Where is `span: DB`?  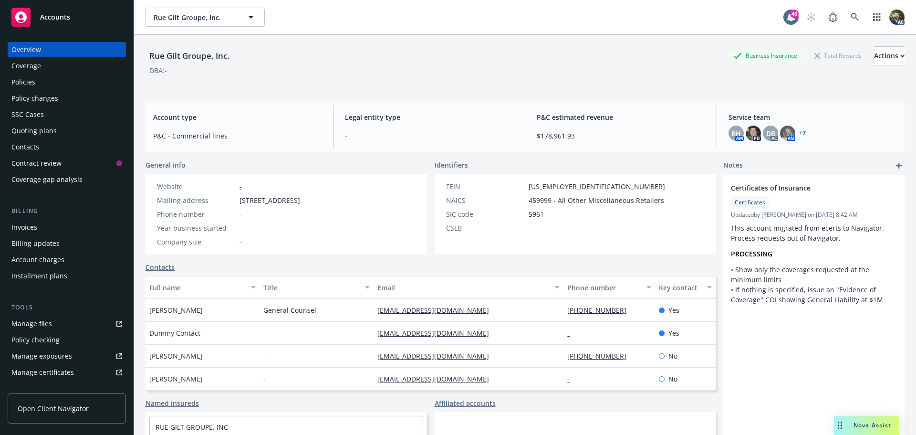 span: DB is located at coordinates (771, 133).